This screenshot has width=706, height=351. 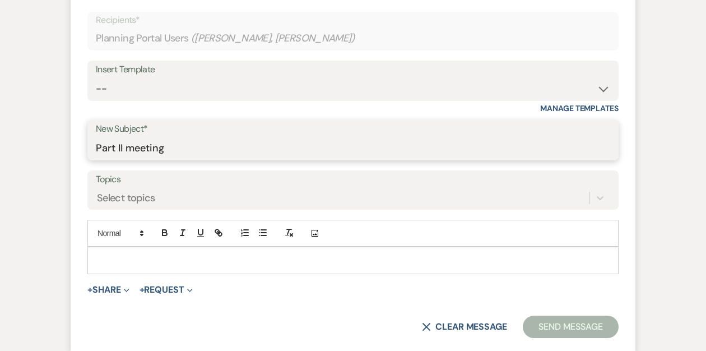 What do you see at coordinates (126, 198) in the screenshot?
I see `div: Select topics` at bounding box center [126, 198].